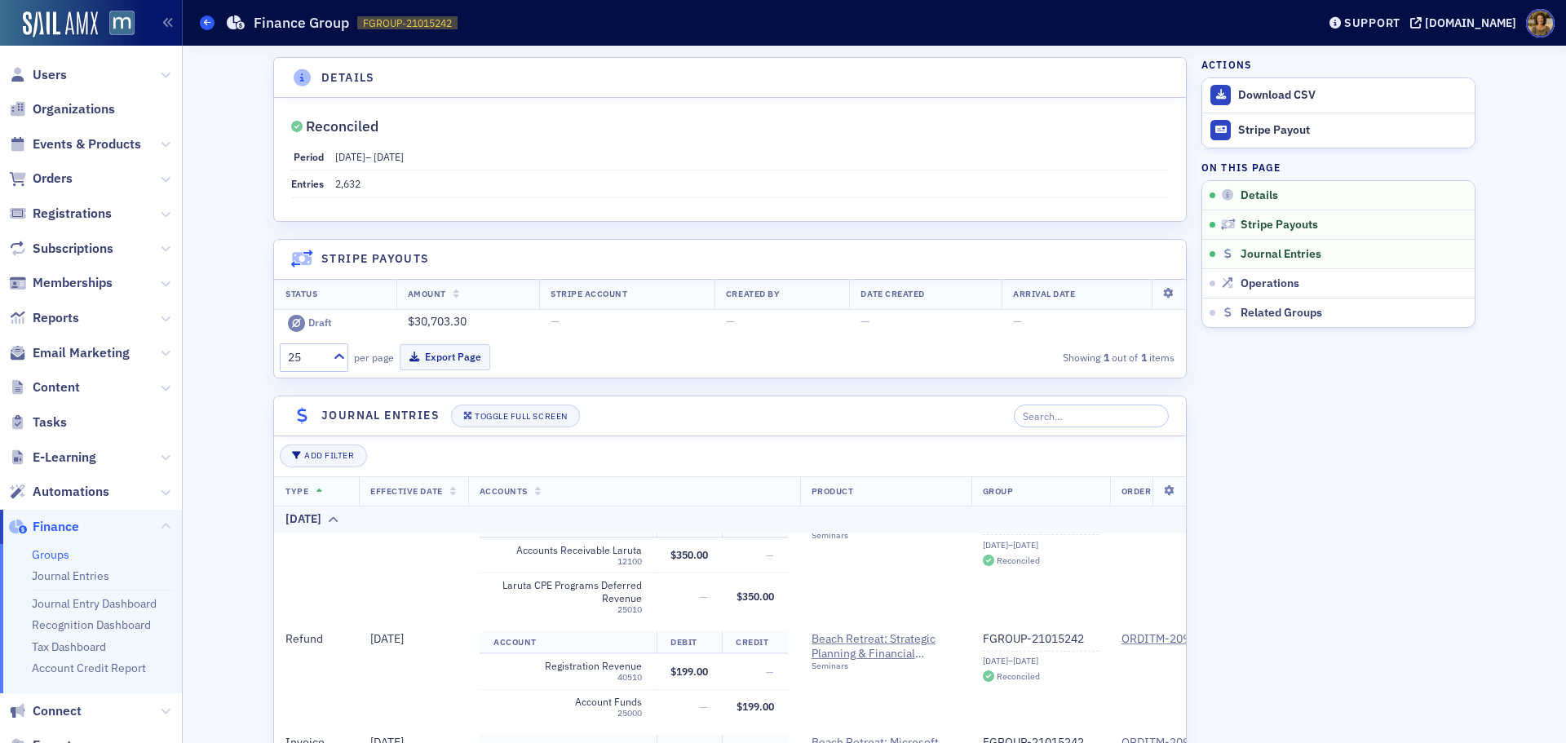  What do you see at coordinates (568, 561) in the screenshot?
I see `div: 12100` at bounding box center [568, 561].